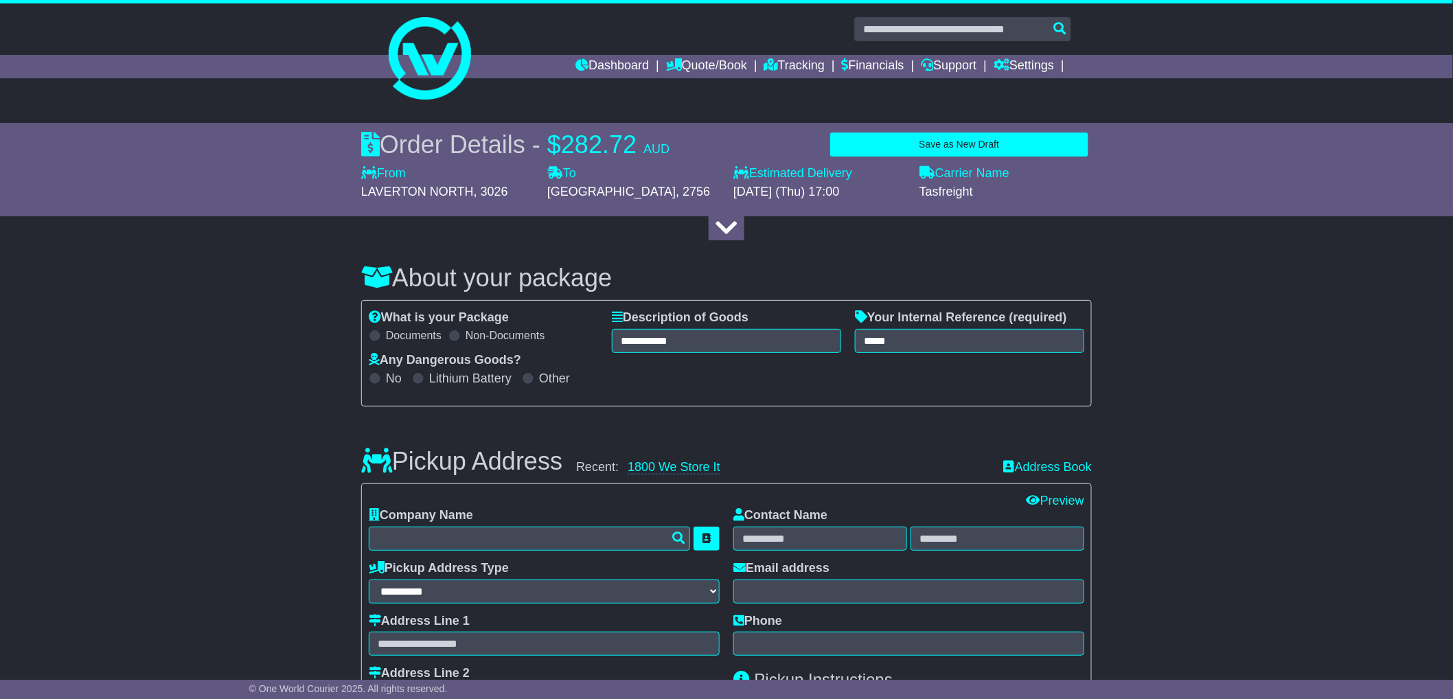 This screenshot has height=699, width=1453. What do you see at coordinates (780, 516) in the screenshot?
I see `label: Contact Name` at bounding box center [780, 516].